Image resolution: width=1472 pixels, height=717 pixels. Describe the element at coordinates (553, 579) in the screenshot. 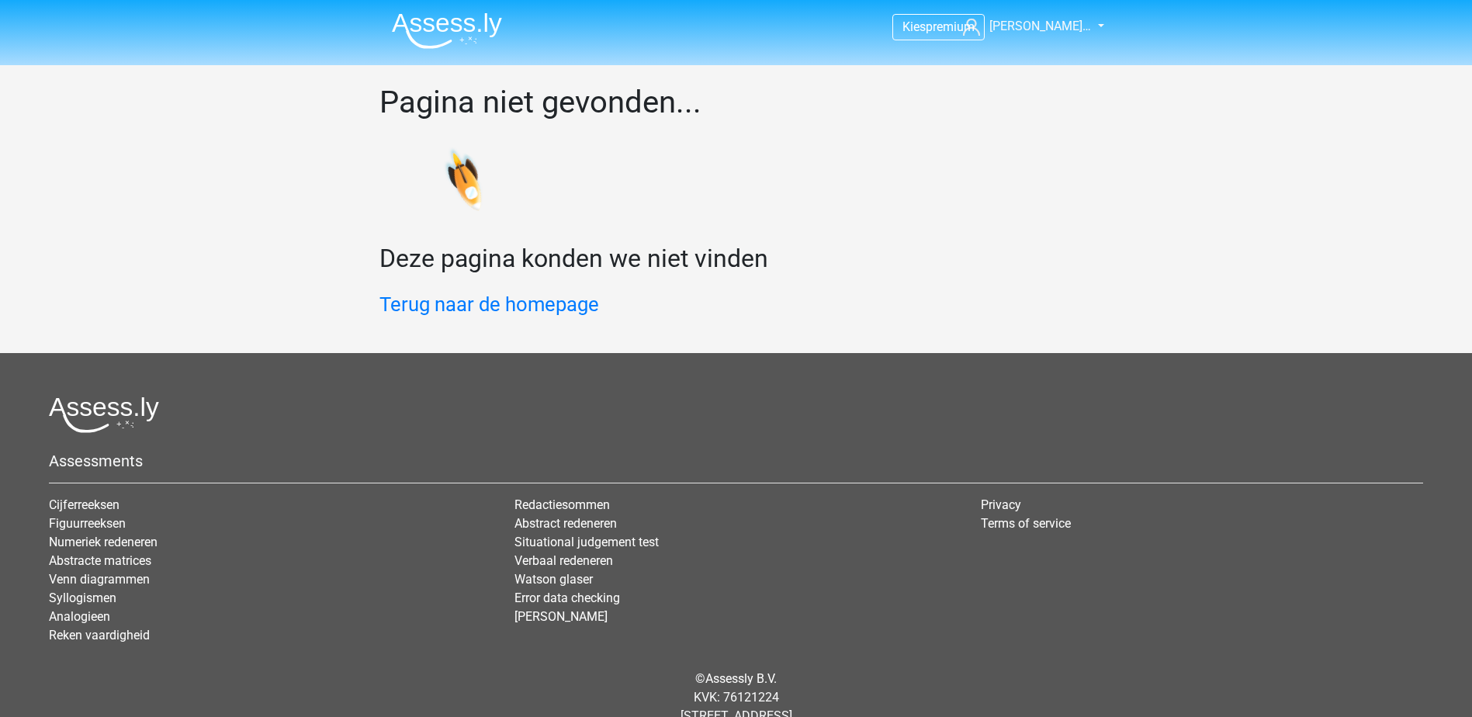

I see `a: Watson glaser` at that location.